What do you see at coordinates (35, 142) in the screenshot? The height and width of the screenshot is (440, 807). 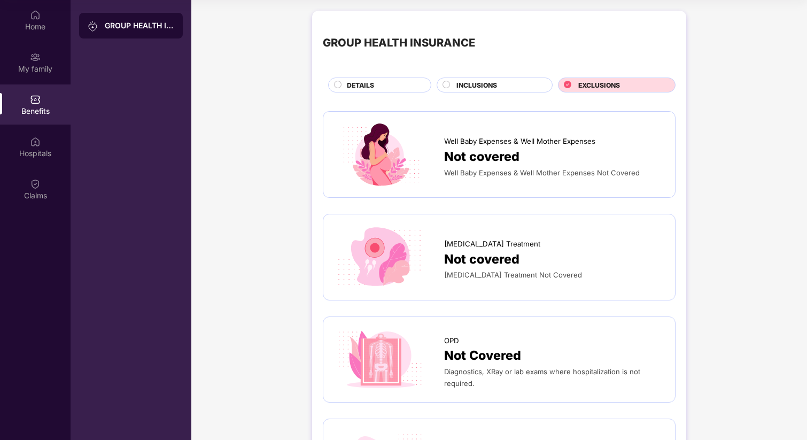 I see `img: svg+xml;base64,PHN2ZyBpZD0iSG9zcGl0YWxzIiB4bWxucz0iaHR0cDovL3d3dy53My5vcmcvMjAwMC9zdmciIHdpZHRoPS...` at bounding box center [35, 142].